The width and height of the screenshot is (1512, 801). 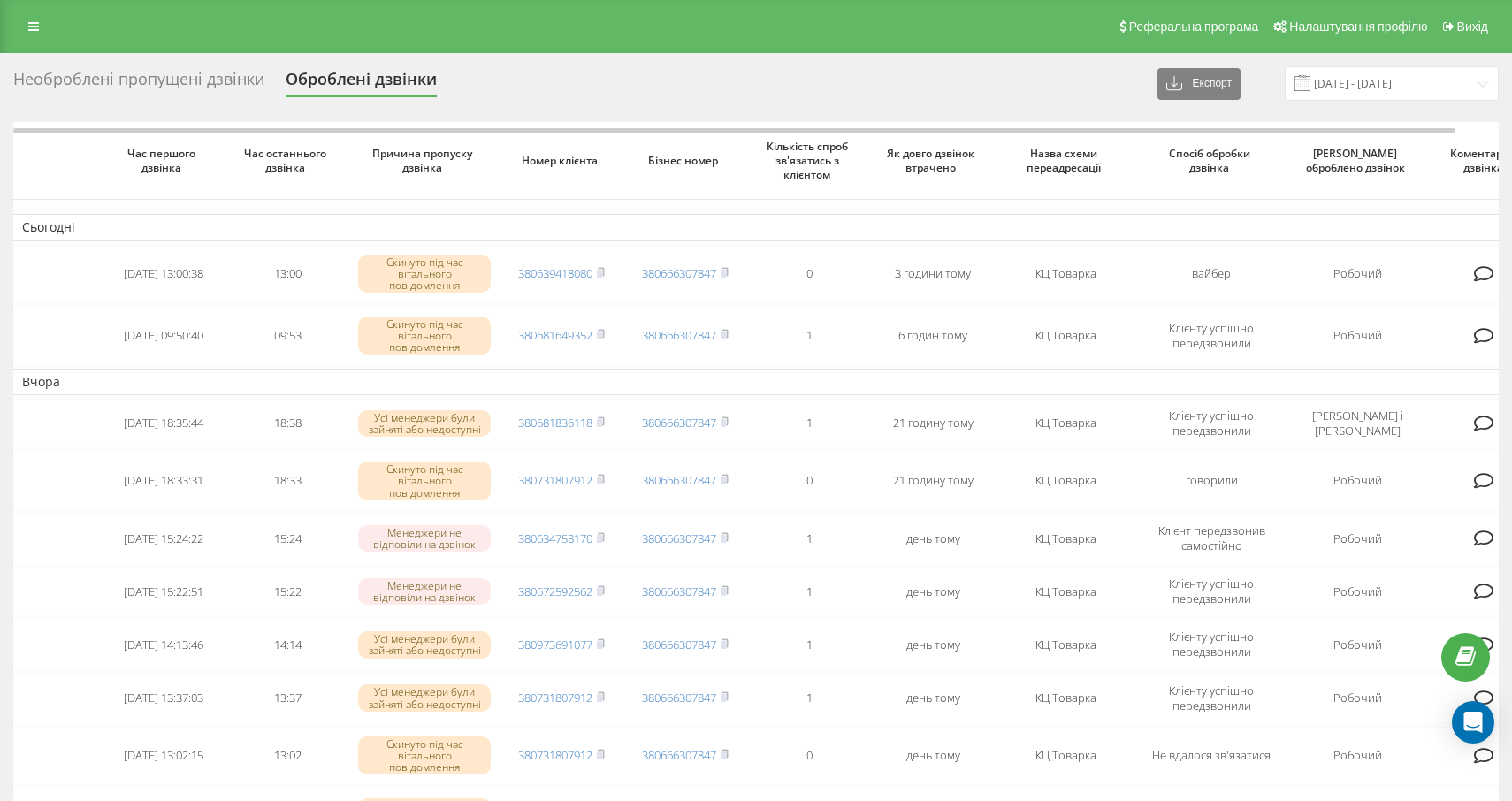 I want to click on td: 15:24, so click(x=287, y=539).